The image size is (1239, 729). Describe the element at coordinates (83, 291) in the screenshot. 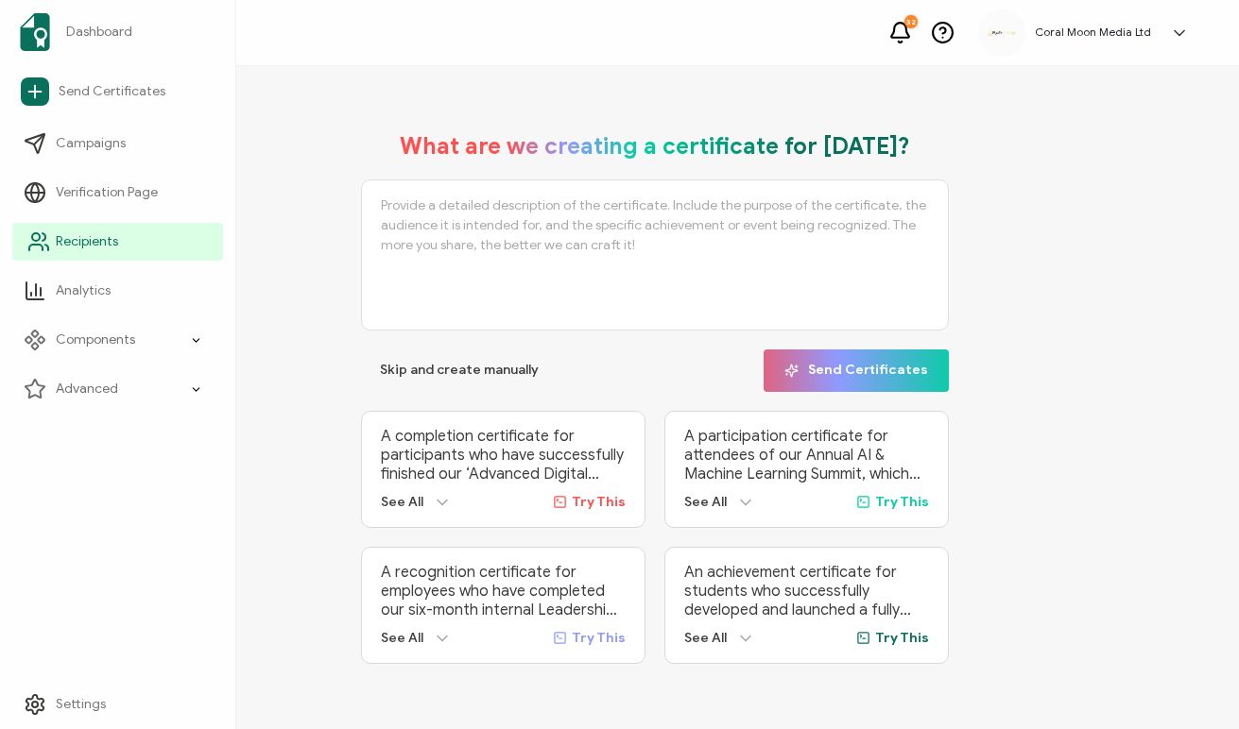

I see `span: Analytics` at that location.